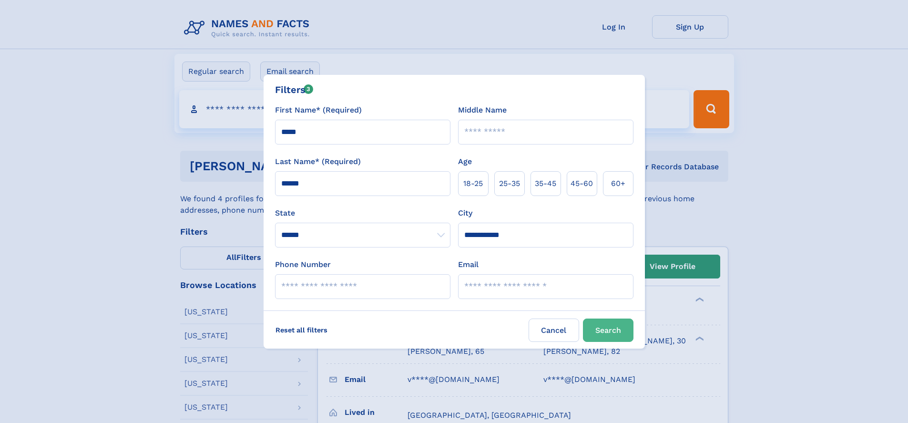 The image size is (908, 423). What do you see at coordinates (473, 184) in the screenshot?
I see `span: 18‑25` at bounding box center [473, 184].